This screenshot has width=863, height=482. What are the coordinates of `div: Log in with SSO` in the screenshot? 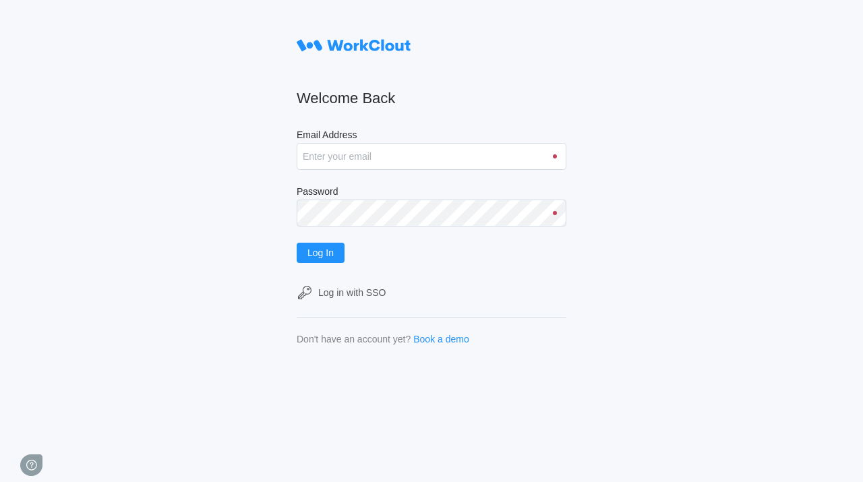 It's located at (352, 293).